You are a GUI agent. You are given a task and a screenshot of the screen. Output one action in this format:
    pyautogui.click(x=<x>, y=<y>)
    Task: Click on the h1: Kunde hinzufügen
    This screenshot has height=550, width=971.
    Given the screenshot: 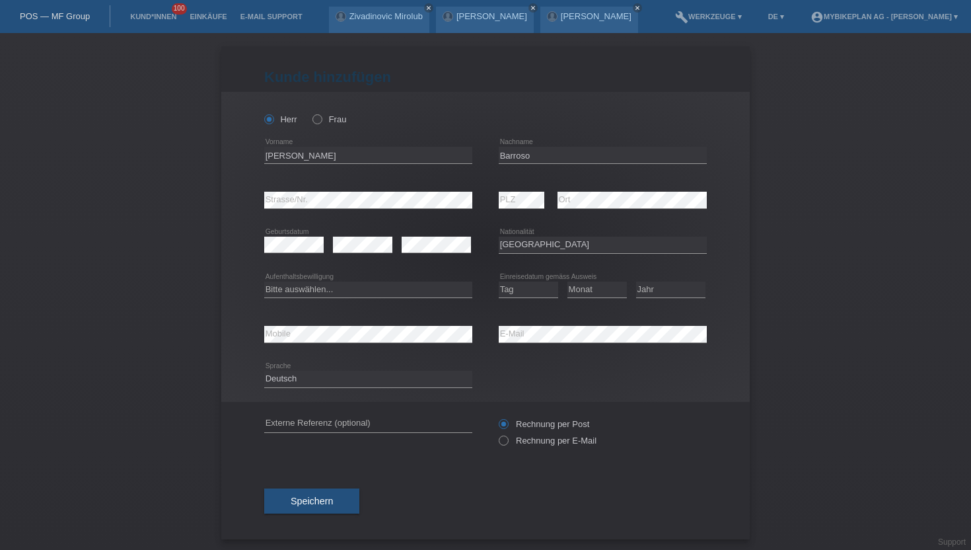 What is the action you would take?
    pyautogui.click(x=486, y=77)
    